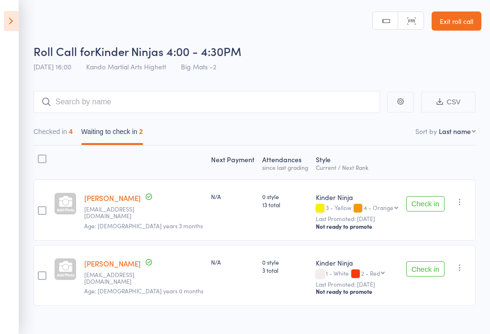 The width and height of the screenshot is (490, 334). What do you see at coordinates (357, 162) in the screenshot?
I see `div: Style` at bounding box center [357, 162].